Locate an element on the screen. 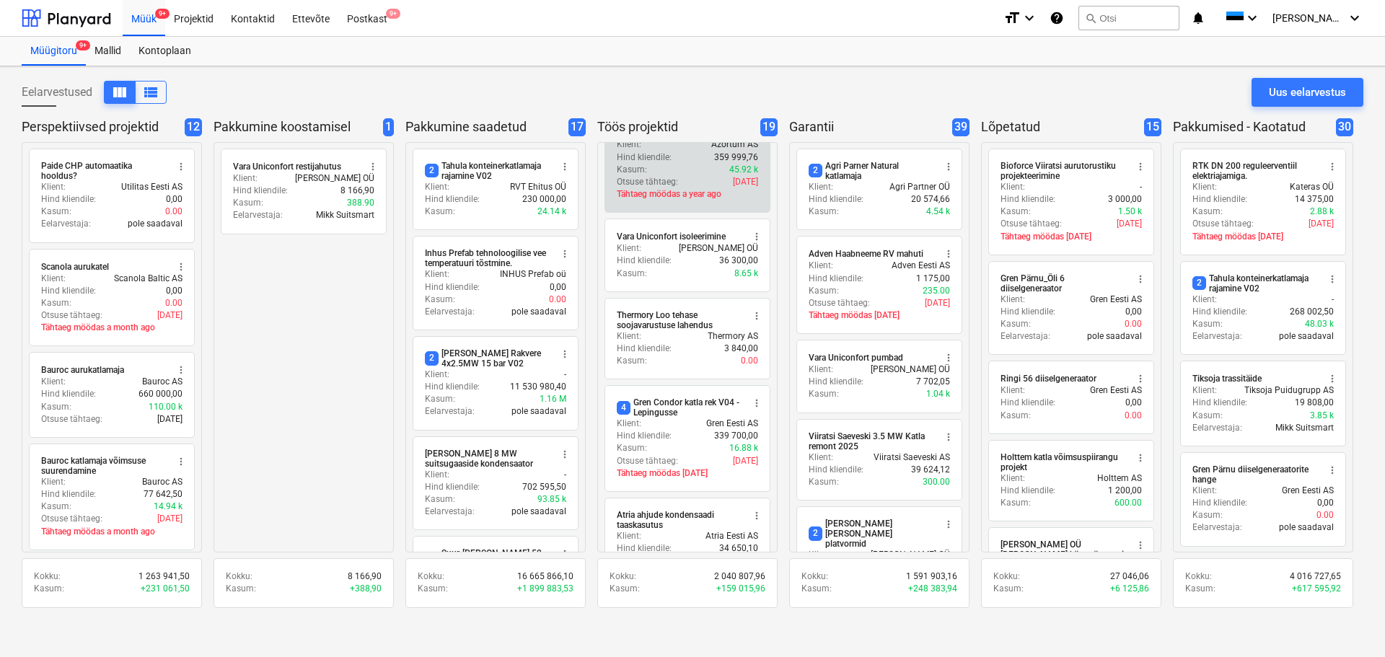 This screenshot has width=1385, height=657. p: 19 808,00 is located at coordinates (1314, 402).